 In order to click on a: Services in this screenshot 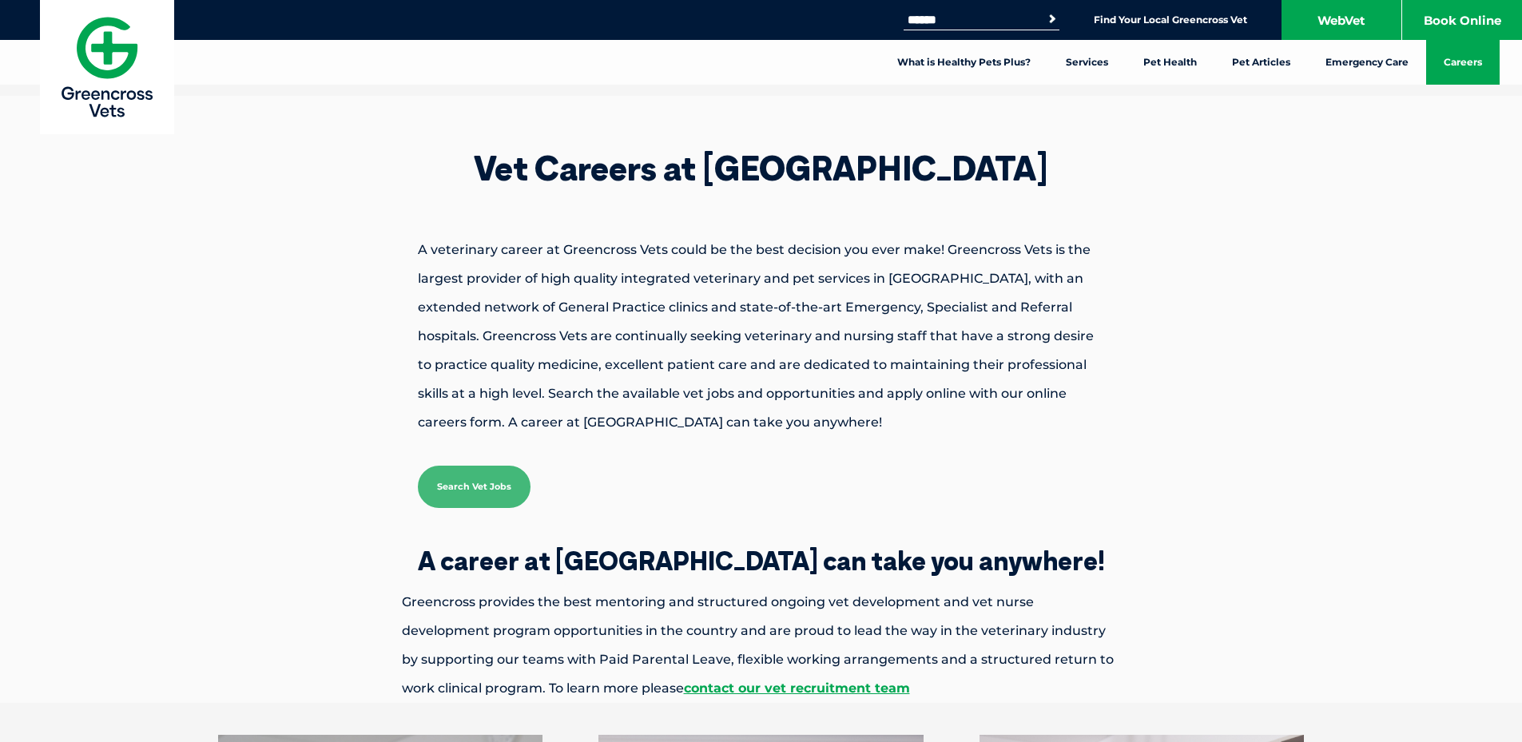, I will do `click(1087, 62)`.